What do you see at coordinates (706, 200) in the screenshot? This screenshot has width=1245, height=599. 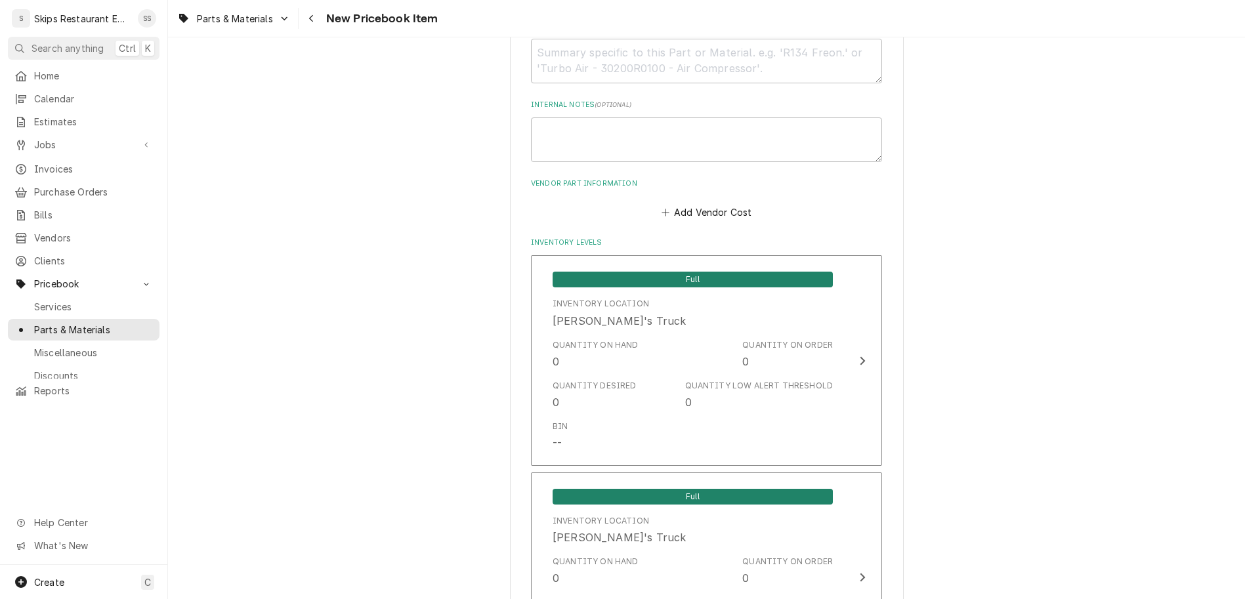 I see `div: Vendor Part Information` at bounding box center [706, 200].